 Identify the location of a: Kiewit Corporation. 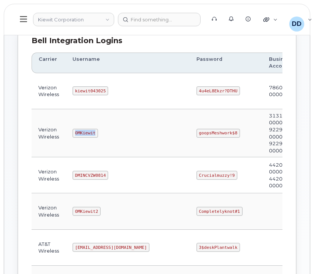
(74, 20).